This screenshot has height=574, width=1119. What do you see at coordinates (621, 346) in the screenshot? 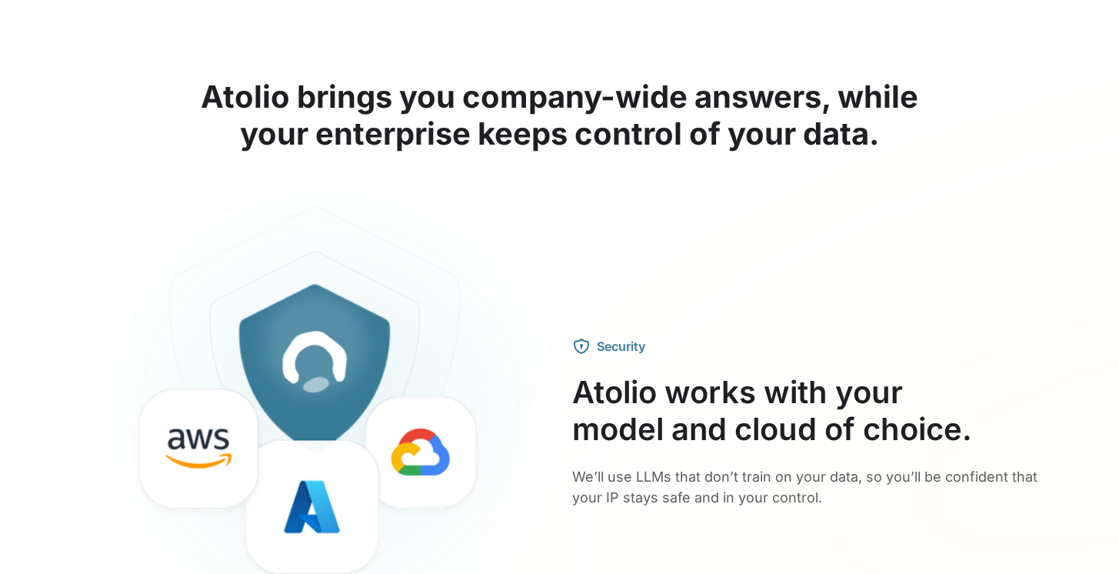
I see `div: Security` at bounding box center [621, 346].